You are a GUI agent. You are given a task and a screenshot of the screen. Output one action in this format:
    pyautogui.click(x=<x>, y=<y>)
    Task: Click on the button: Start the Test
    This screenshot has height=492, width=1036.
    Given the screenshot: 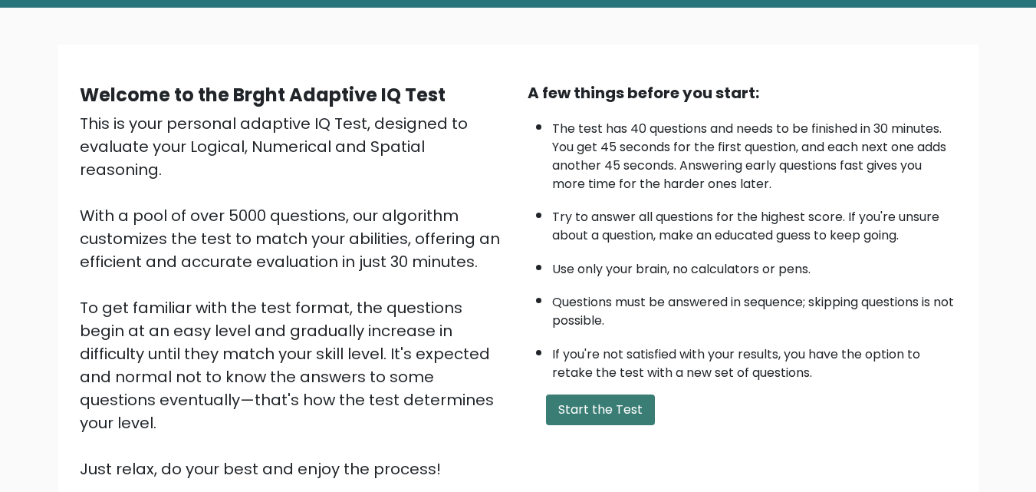 What is the action you would take?
    pyautogui.click(x=601, y=410)
    